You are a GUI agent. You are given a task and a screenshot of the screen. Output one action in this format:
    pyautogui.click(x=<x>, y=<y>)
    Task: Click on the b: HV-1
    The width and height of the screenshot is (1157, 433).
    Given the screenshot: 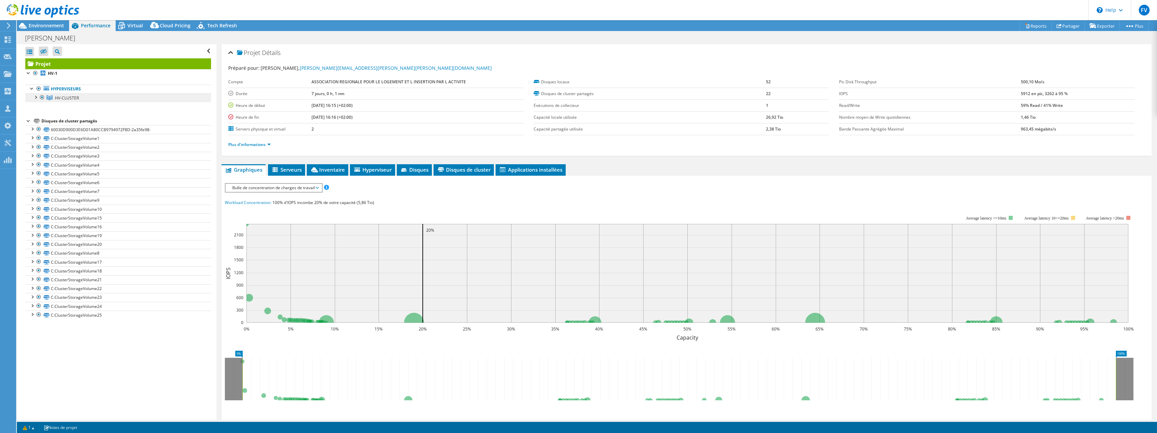 What is the action you would take?
    pyautogui.click(x=53, y=73)
    